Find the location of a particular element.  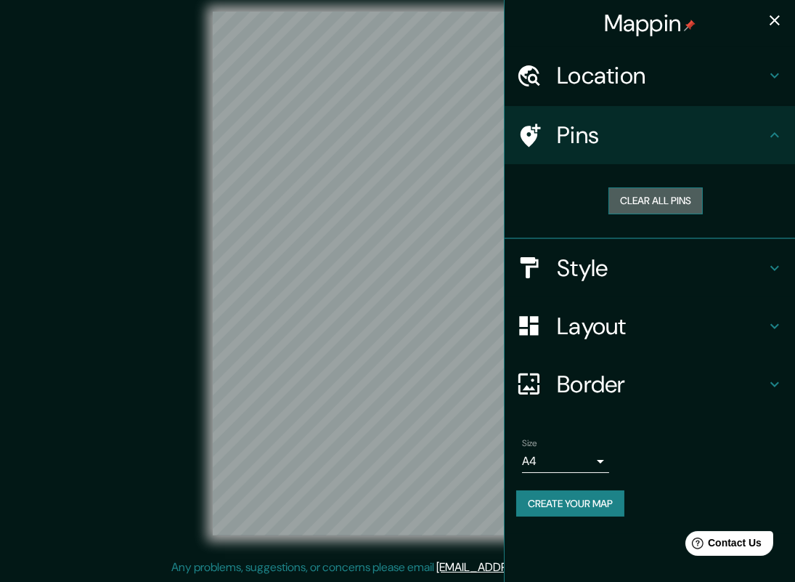

h4: Layout is located at coordinates (661, 326).